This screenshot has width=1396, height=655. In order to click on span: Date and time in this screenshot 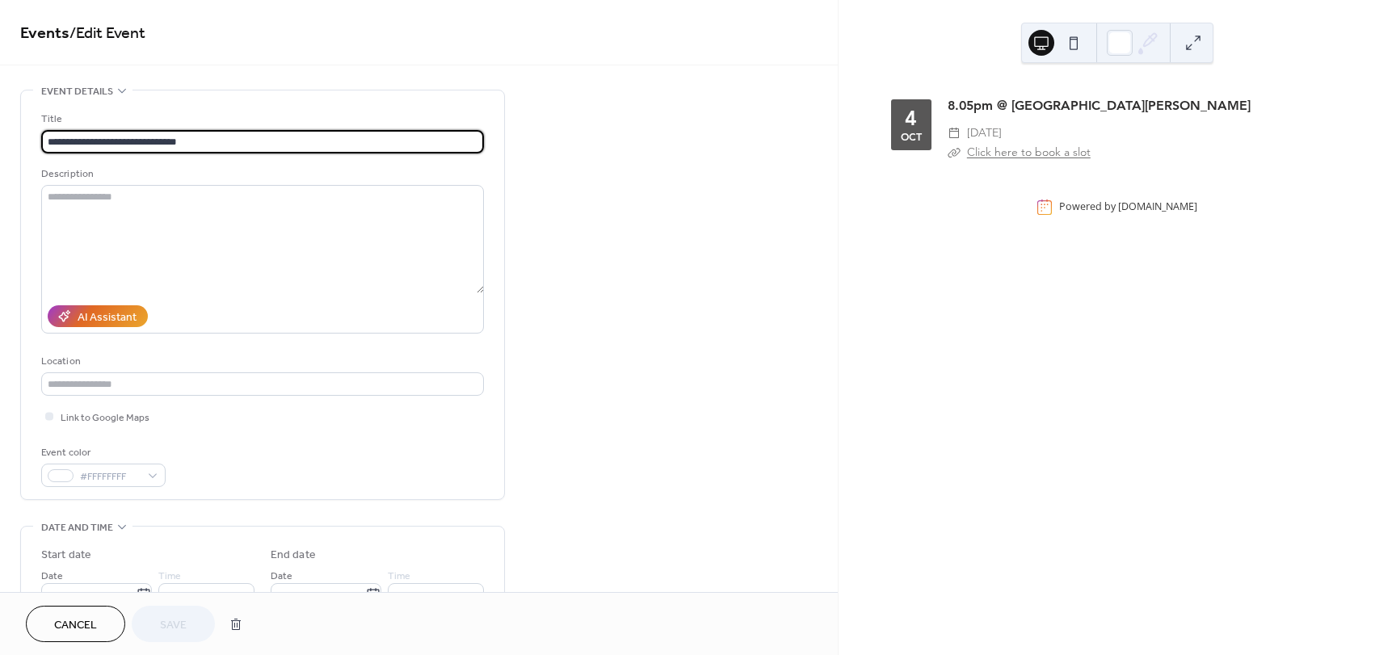, I will do `click(77, 527)`.